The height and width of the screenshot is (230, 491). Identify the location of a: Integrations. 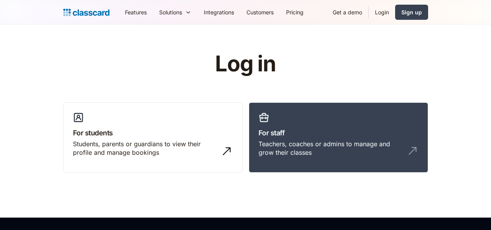
(219, 12).